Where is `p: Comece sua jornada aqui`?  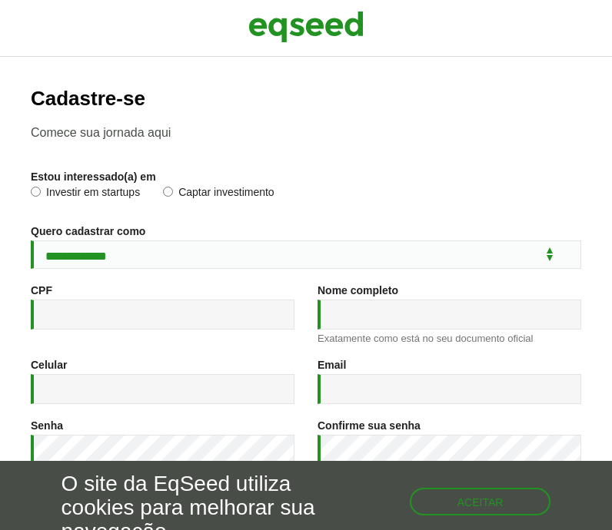 p: Comece sua jornada aqui is located at coordinates (306, 132).